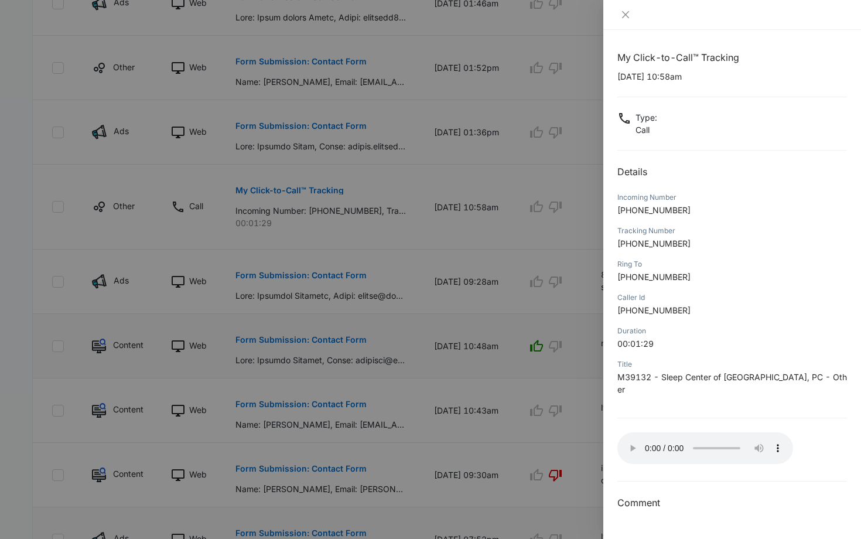 This screenshot has width=861, height=539. Describe the element at coordinates (732, 197) in the screenshot. I see `div: Incoming Number` at that location.